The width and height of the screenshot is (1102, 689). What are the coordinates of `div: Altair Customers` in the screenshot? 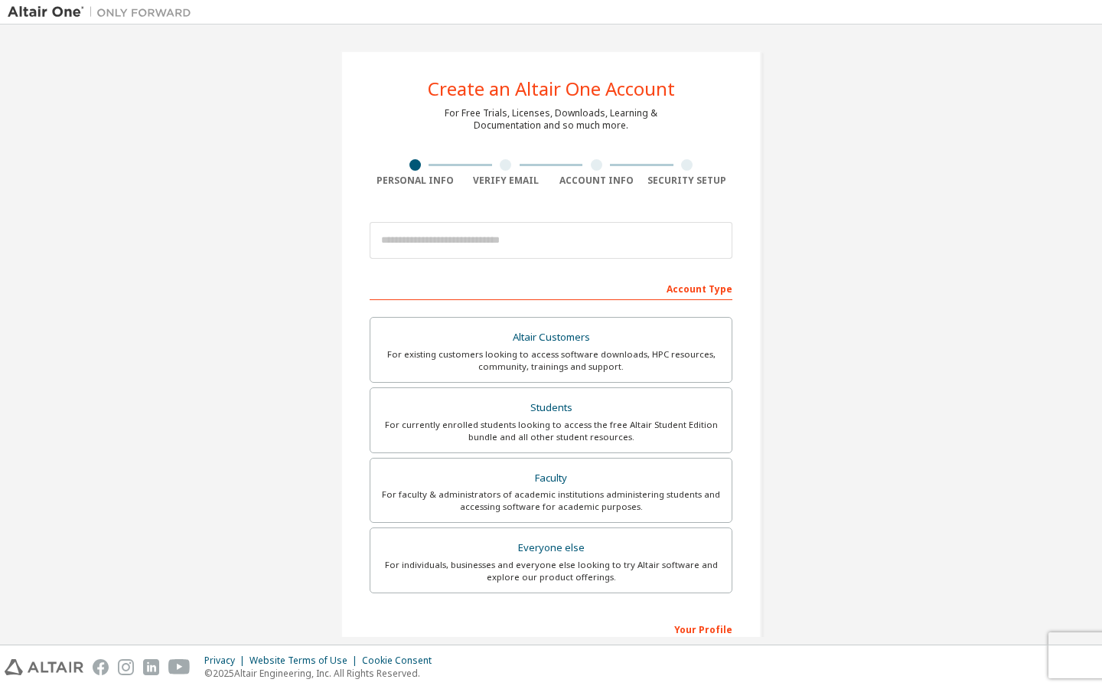 It's located at (551, 337).